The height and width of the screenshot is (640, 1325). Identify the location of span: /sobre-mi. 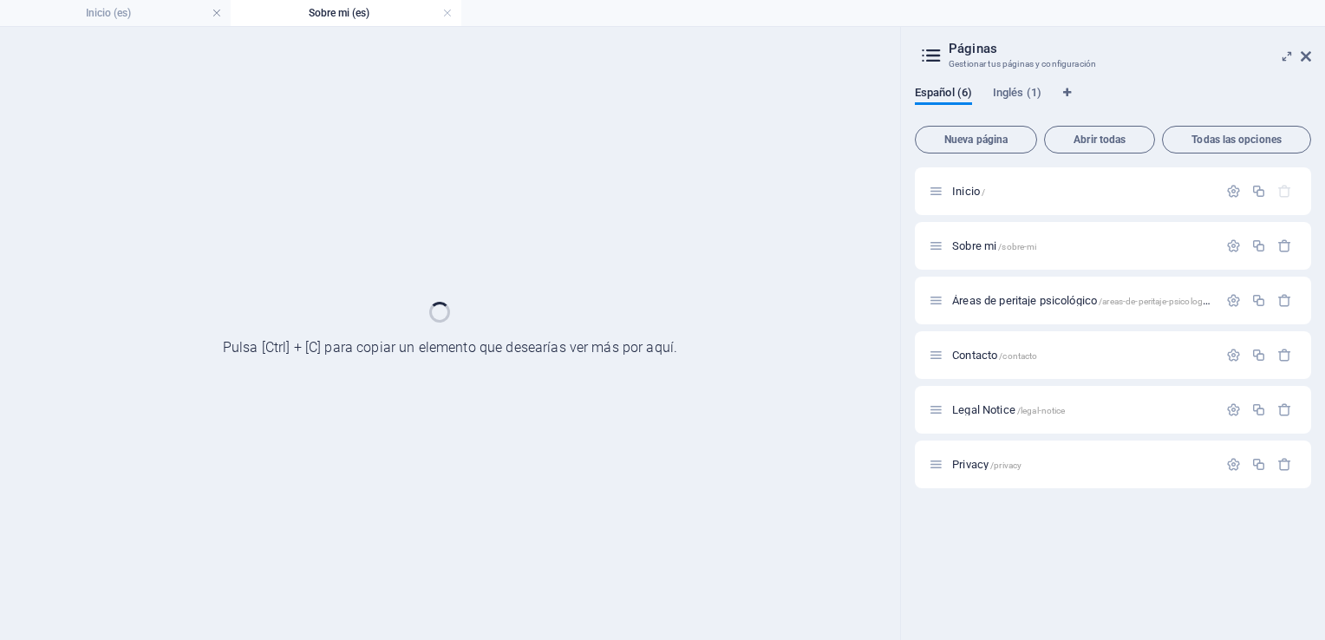
(1017, 246).